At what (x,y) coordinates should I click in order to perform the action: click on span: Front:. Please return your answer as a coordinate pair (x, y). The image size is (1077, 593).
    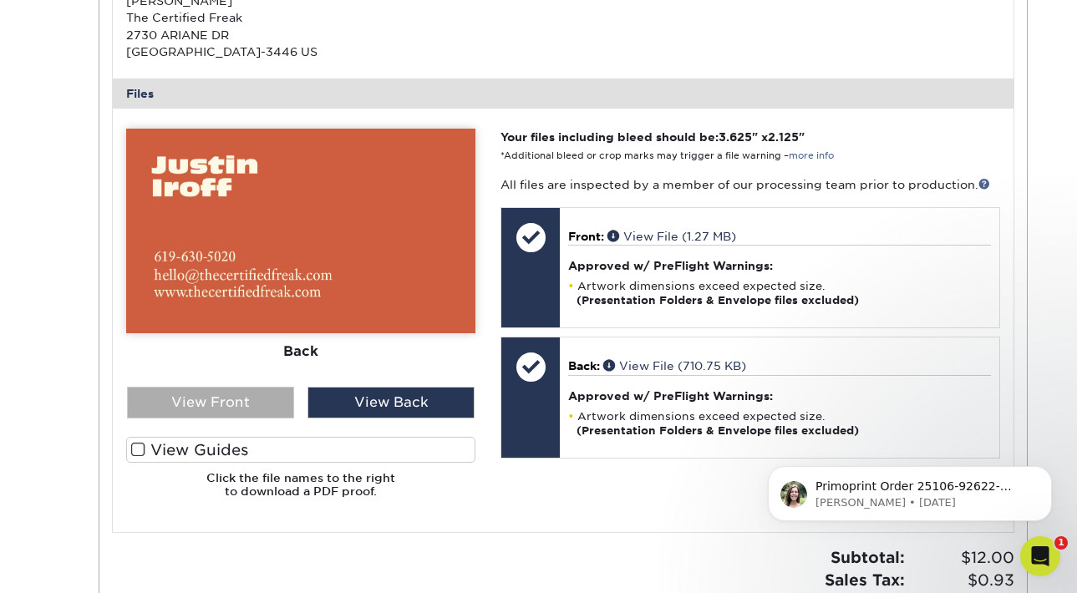
    Looking at the image, I should click on (586, 237).